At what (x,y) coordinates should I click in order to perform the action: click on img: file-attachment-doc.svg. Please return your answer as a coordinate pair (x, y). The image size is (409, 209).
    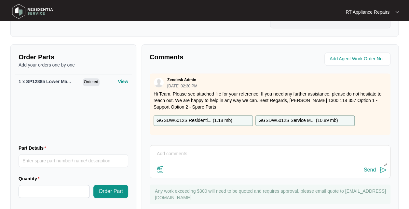
    Looking at the image, I should click on (161, 169).